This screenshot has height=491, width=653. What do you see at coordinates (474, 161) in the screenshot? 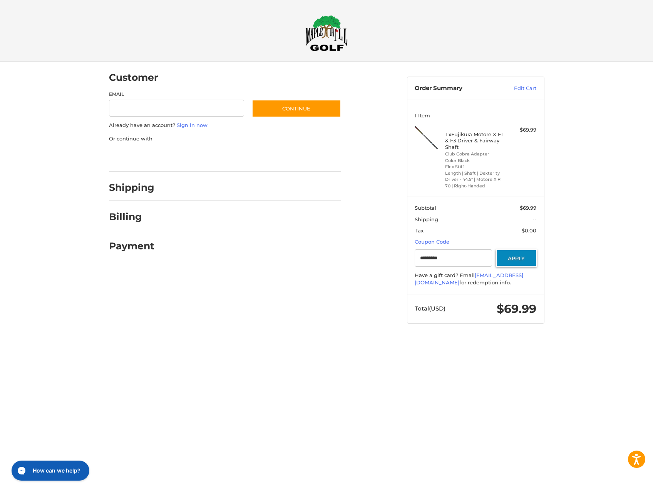
I see `li: Color Black` at bounding box center [474, 161].